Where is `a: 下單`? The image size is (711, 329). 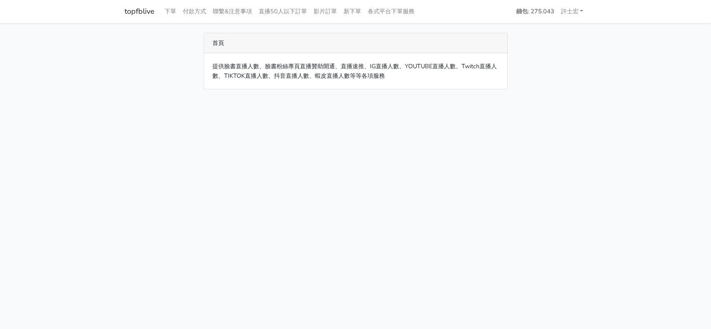
a: 下單 is located at coordinates (170, 11).